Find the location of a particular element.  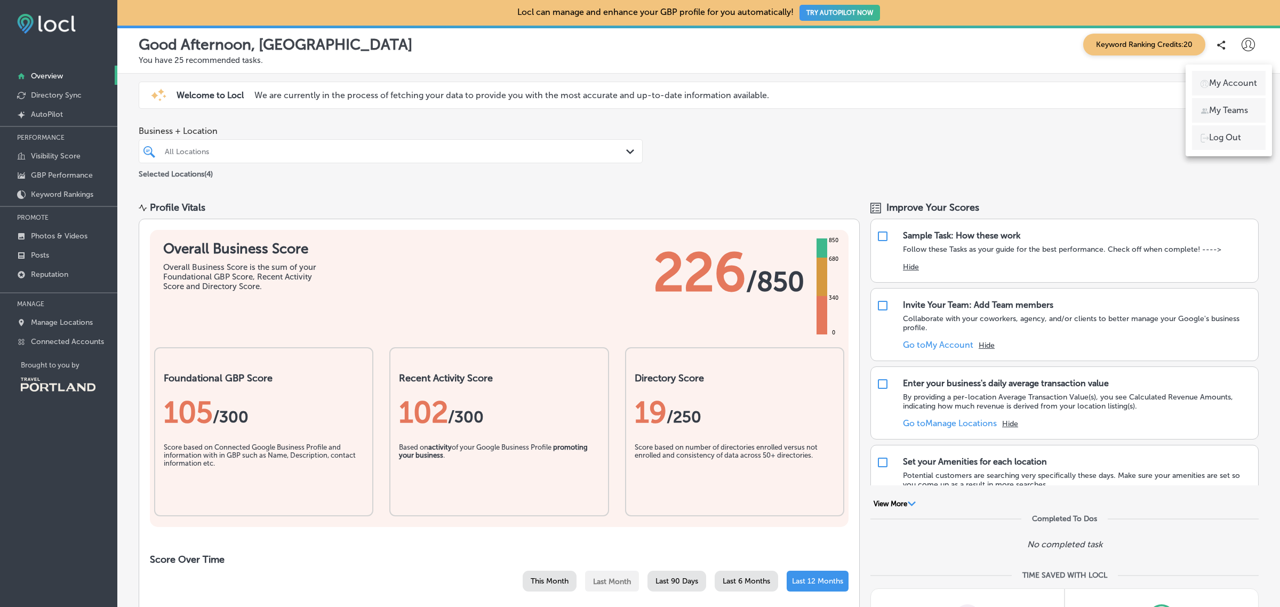

p: Overview is located at coordinates (47, 76).